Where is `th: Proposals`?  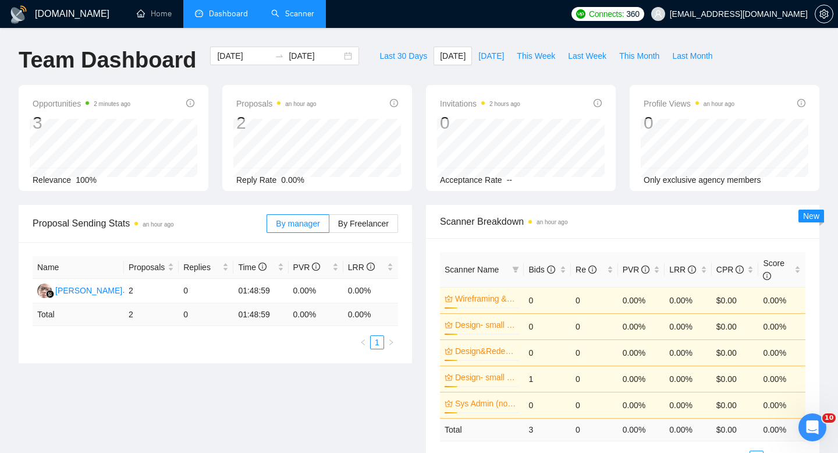 th: Proposals is located at coordinates (151, 267).